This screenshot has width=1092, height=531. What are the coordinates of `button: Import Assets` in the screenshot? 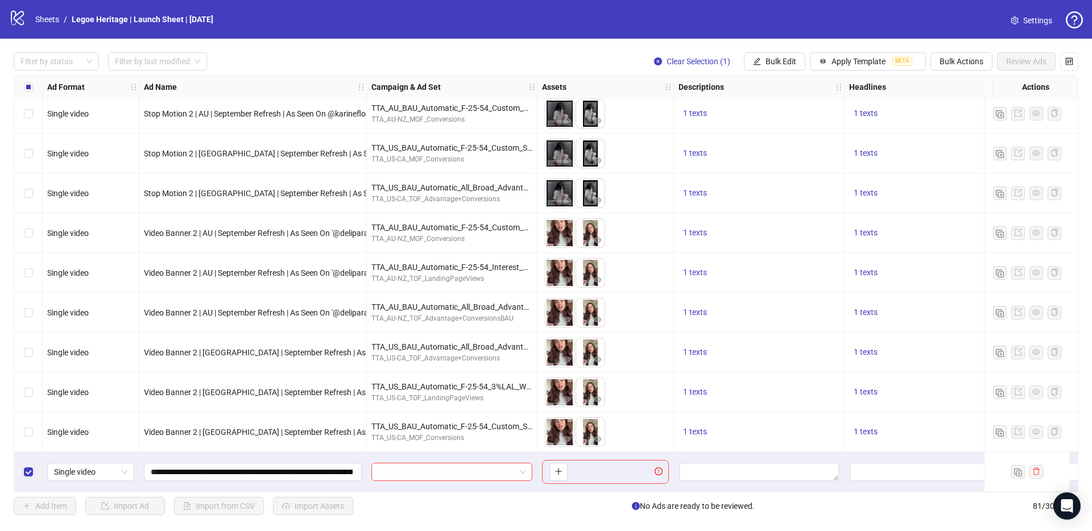 It's located at (313, 506).